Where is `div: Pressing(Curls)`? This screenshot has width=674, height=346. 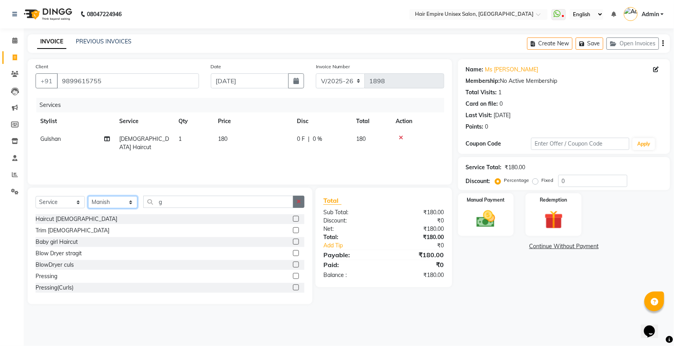 div: Pressing(Curls) is located at coordinates (54, 288).